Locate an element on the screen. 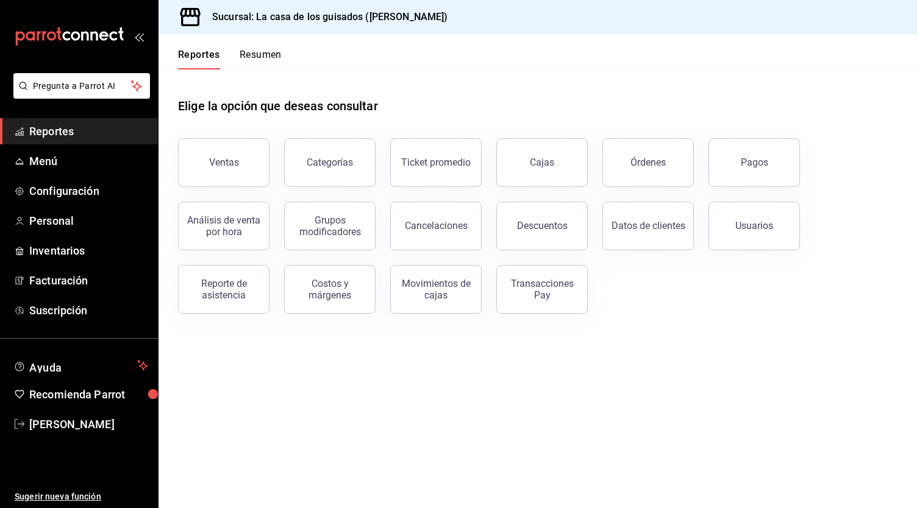 The width and height of the screenshot is (917, 508). button: Transacciones Pay is located at coordinates (542, 290).